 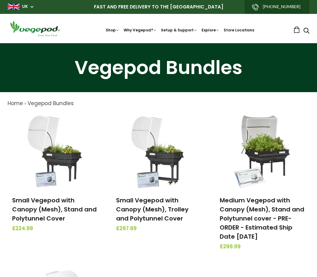 I want to click on a: Why Vegepod?, so click(x=140, y=30).